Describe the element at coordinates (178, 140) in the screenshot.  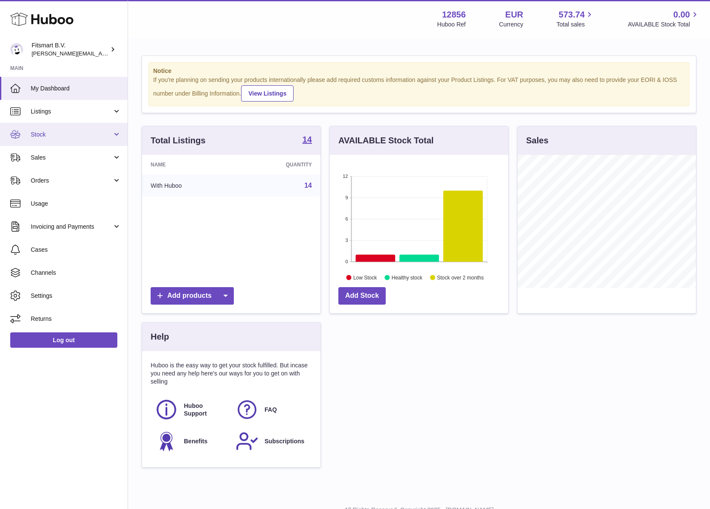
I see `h3: Total Listings` at that location.